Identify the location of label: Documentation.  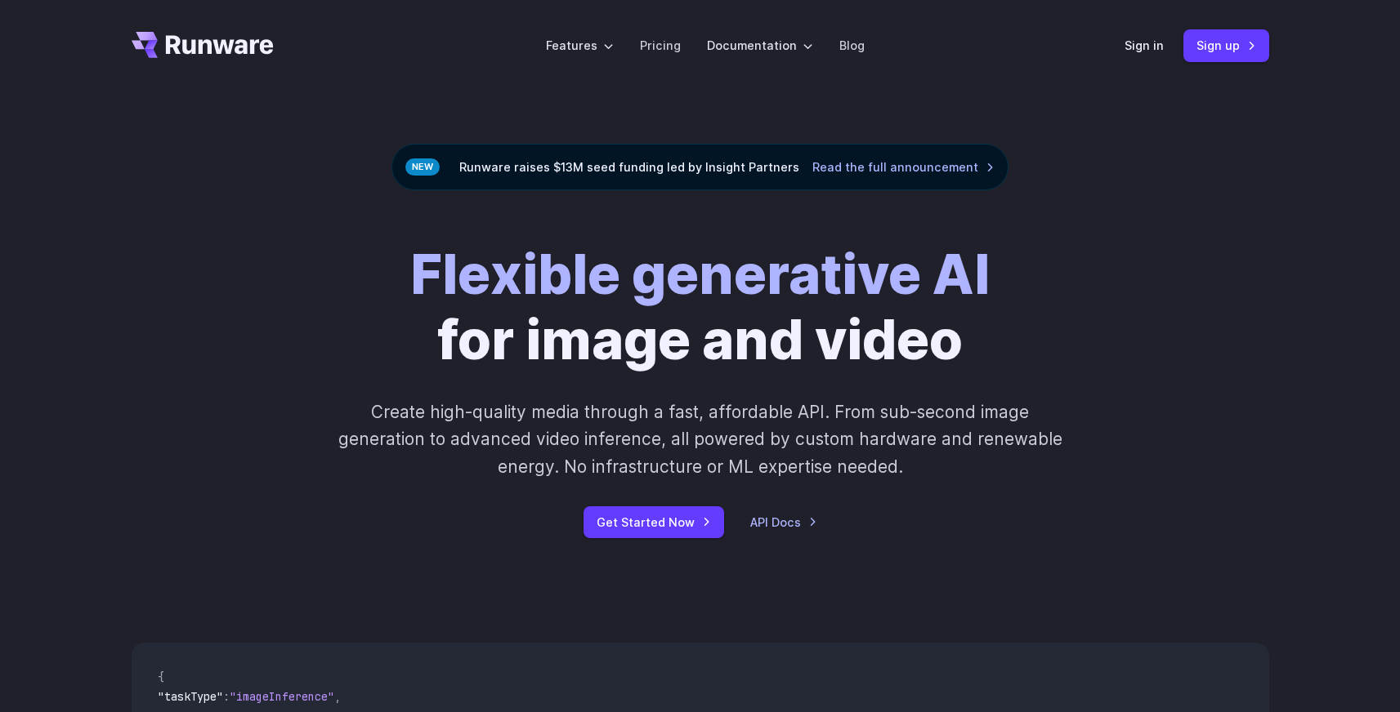
(760, 45).